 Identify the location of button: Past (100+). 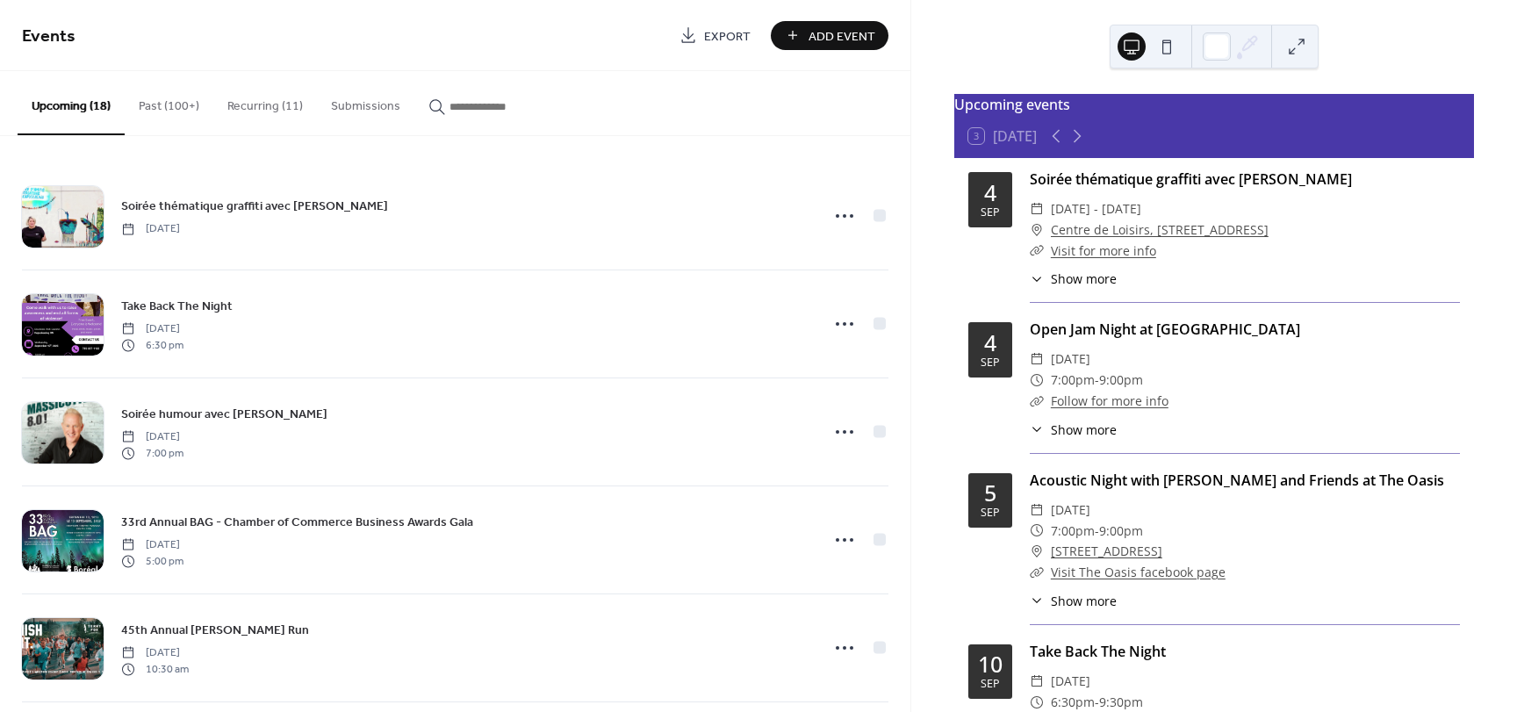
(169, 102).